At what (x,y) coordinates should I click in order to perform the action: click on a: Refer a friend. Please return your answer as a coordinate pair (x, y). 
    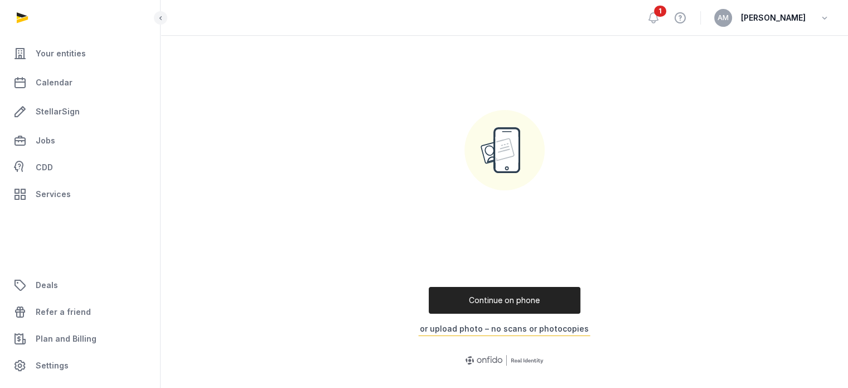
    Looking at the image, I should click on (80, 312).